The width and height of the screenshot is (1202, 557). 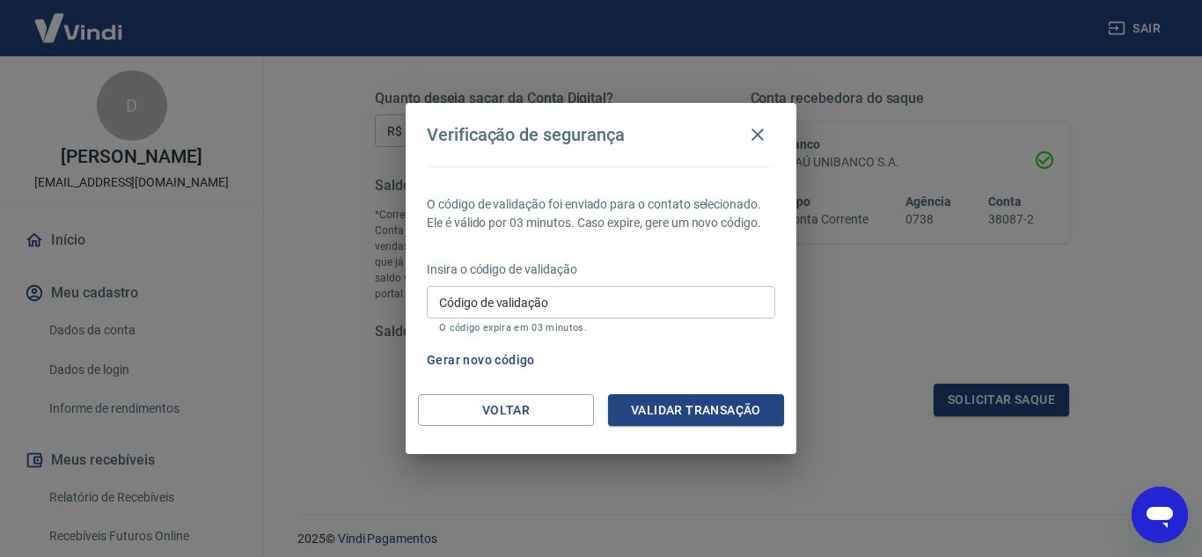 I want to click on p: Insira o código de validação, so click(x=601, y=269).